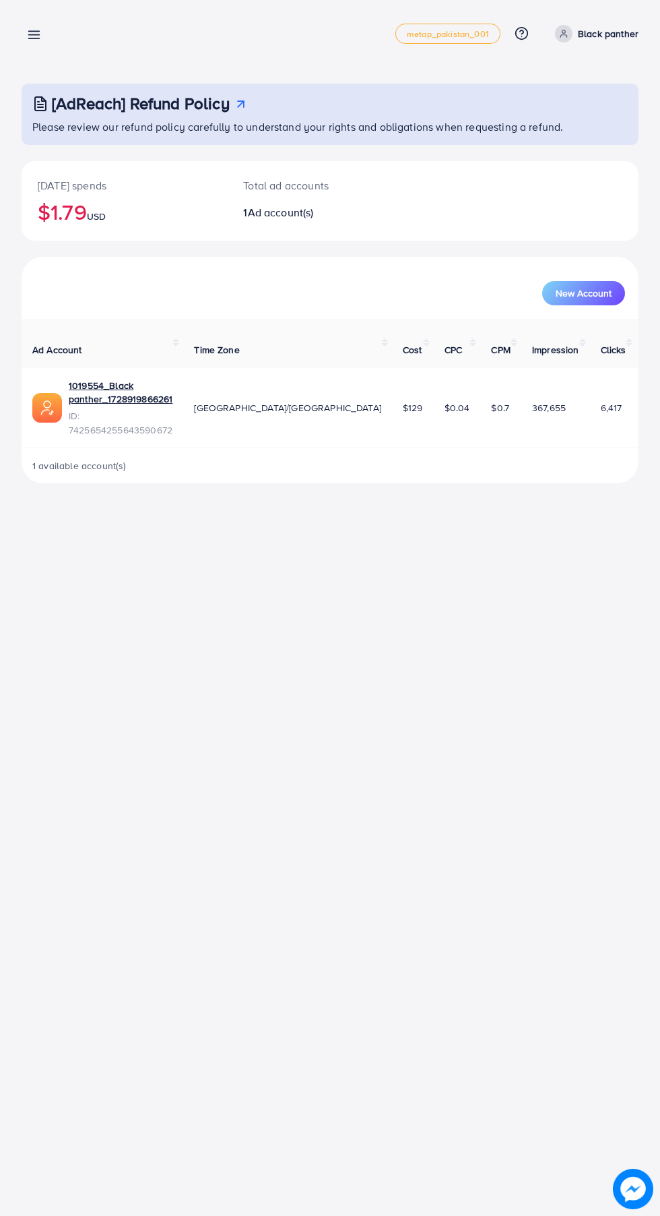 The image size is (660, 1216). Describe the element at coordinates (413, 408) in the screenshot. I see `span: $129` at that location.